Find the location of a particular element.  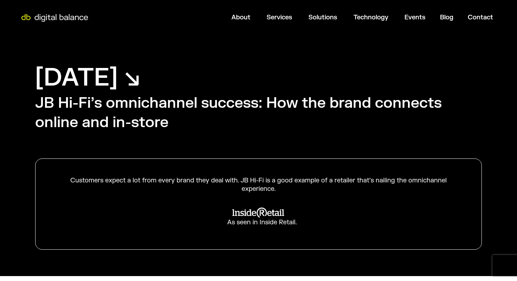

h2: JB Hi-Fi’s omnichannel success: How the brand connects online and in-store is located at coordinates (258, 113).